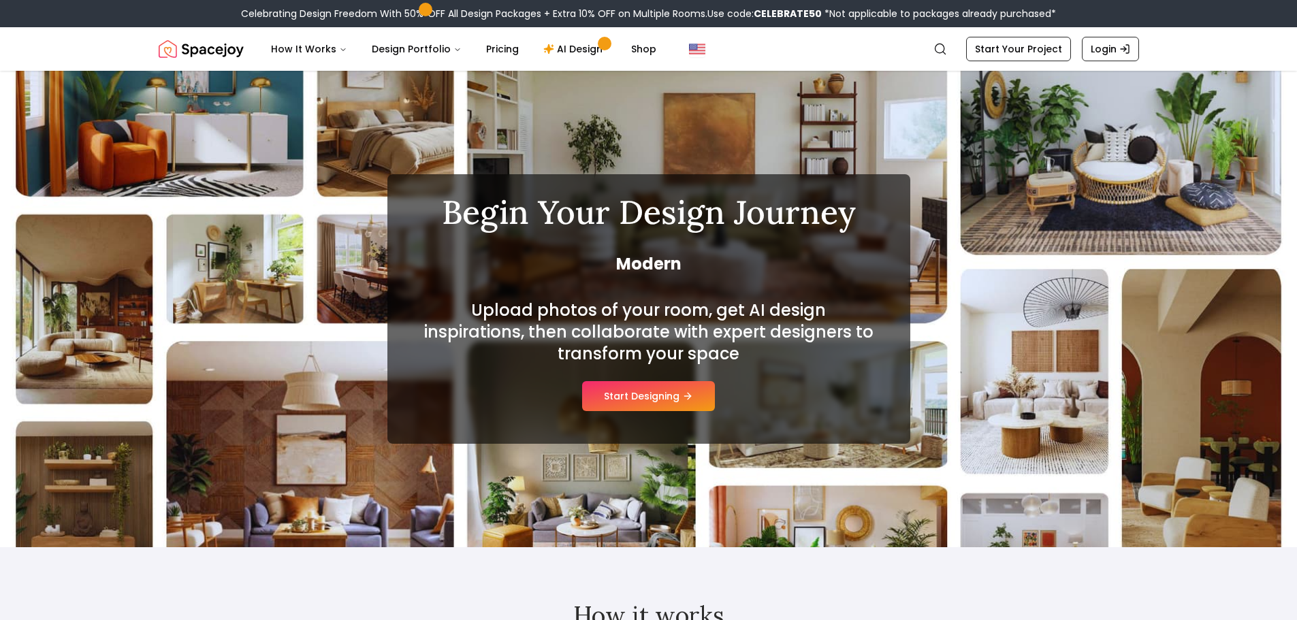  Describe the element at coordinates (648, 14) in the screenshot. I see `div: Celebrating Design Freedom With 50% OFF All Design Packages + Extra 10% OFF on Multiple Rooms.` at that location.